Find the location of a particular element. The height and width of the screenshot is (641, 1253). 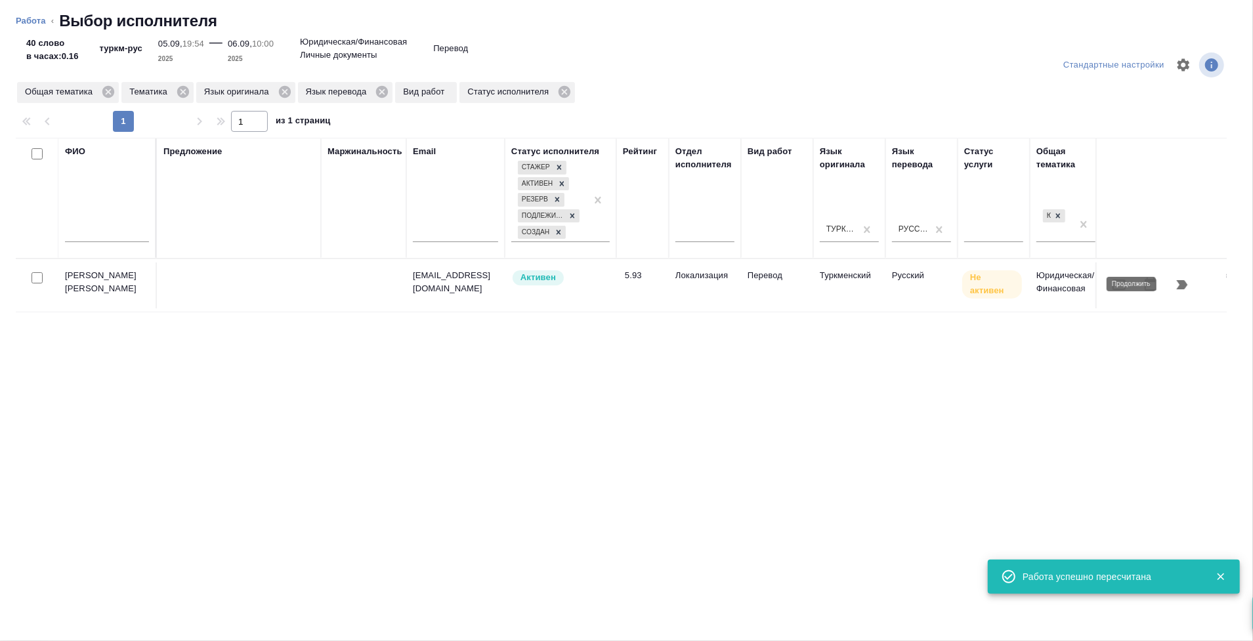

div: Маржинальность is located at coordinates (365, 152).